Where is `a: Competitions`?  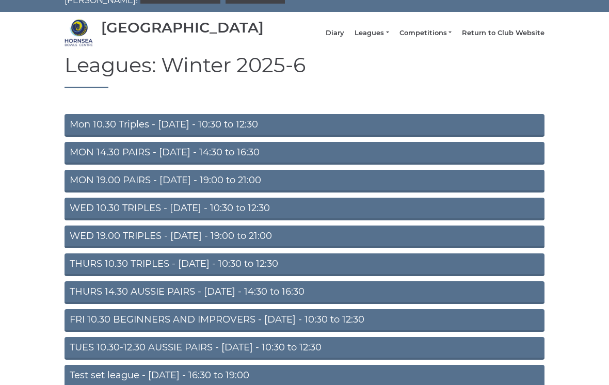 a: Competitions is located at coordinates (425, 34).